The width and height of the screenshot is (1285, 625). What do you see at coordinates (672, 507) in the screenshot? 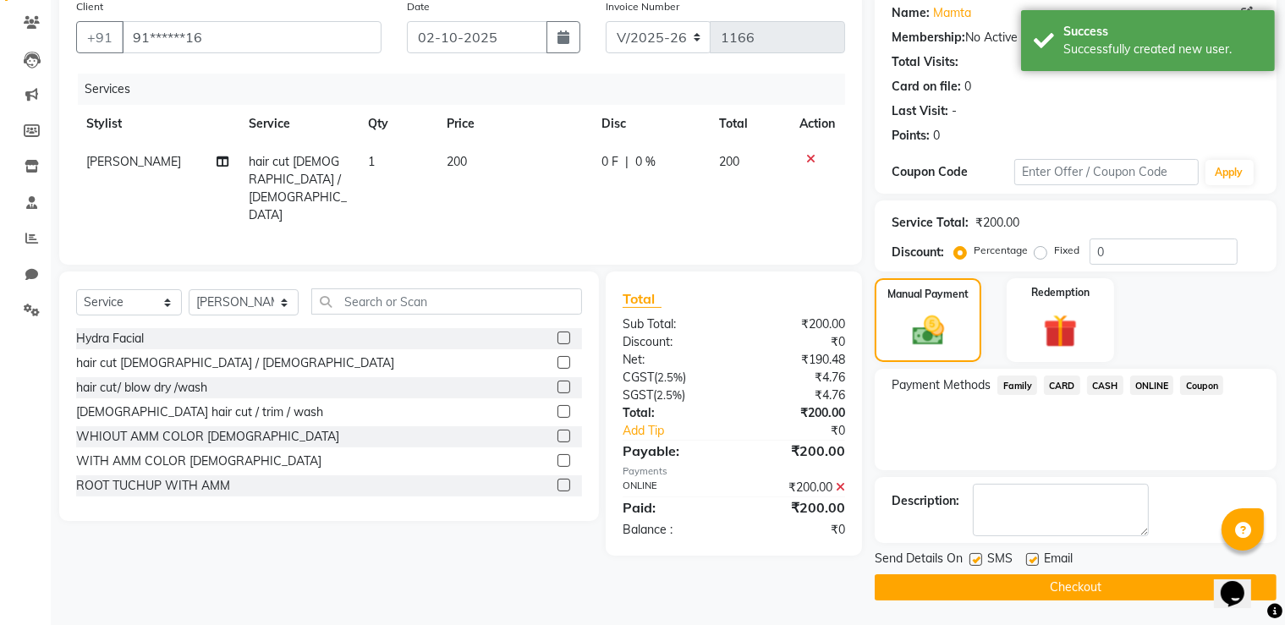
I see `div: Paid:` at bounding box center [672, 507].